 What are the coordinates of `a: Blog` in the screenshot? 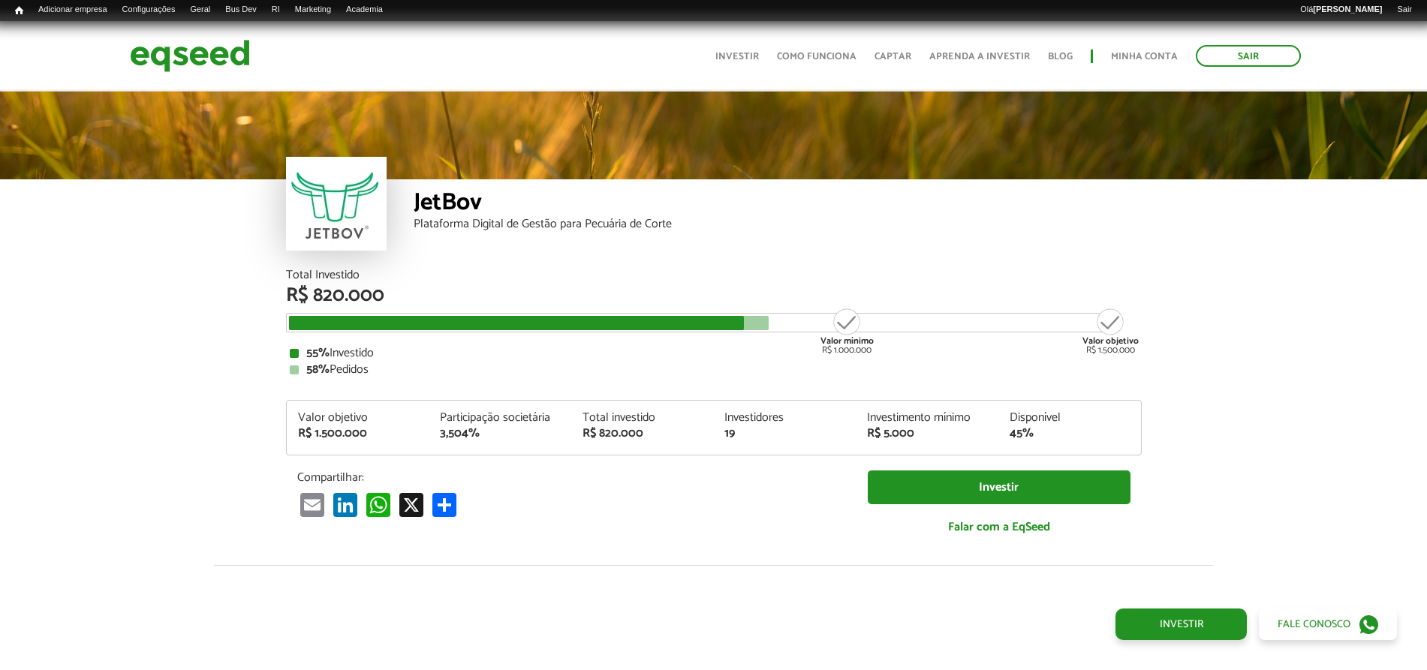 It's located at (1060, 56).